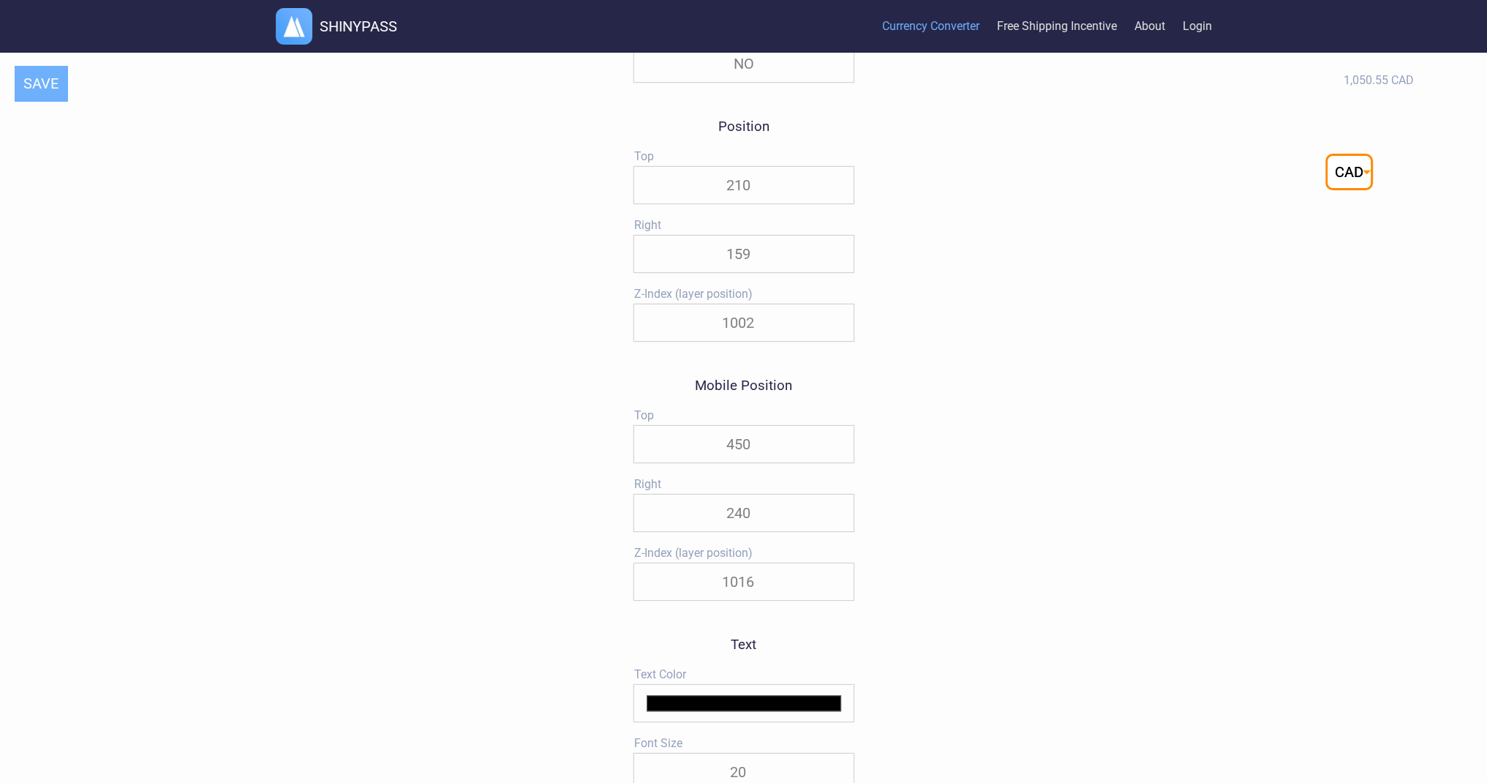 This screenshot has height=783, width=1487. What do you see at coordinates (359, 26) in the screenshot?
I see `h1: SHINYPASS` at bounding box center [359, 26].